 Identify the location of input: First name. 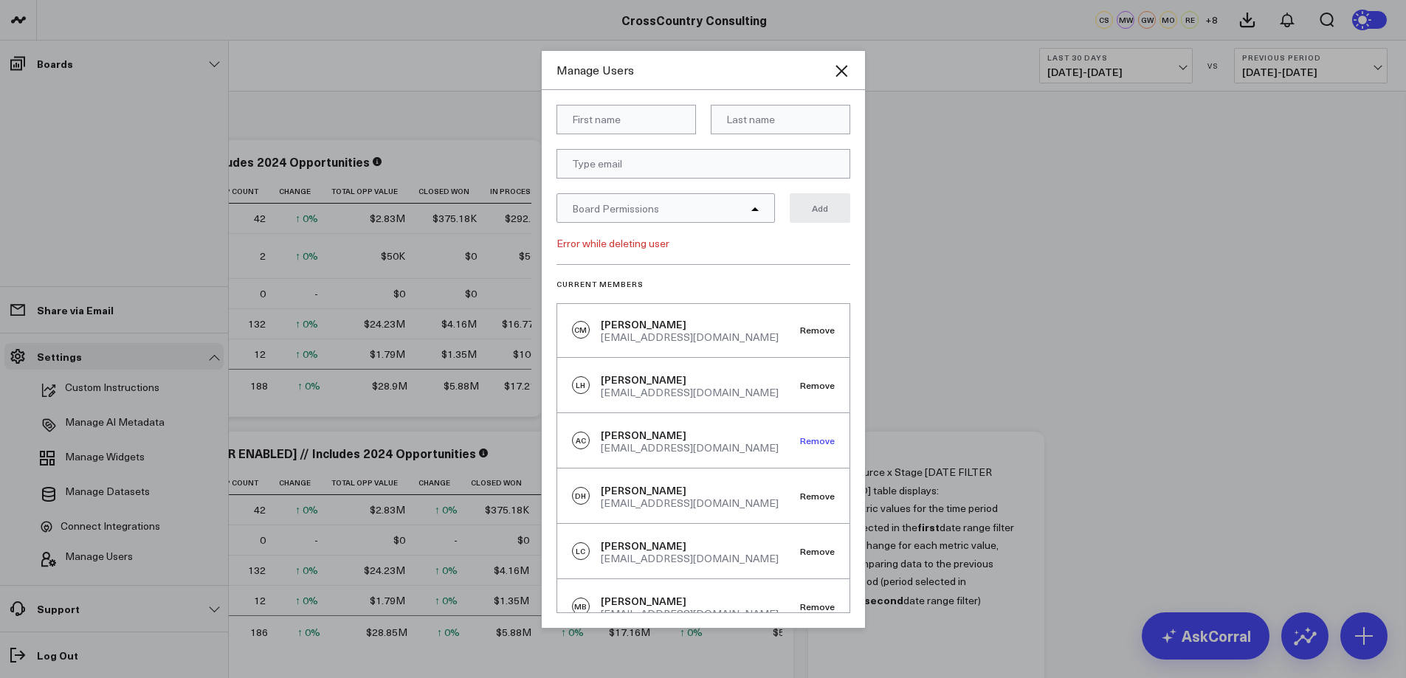
(626, 120).